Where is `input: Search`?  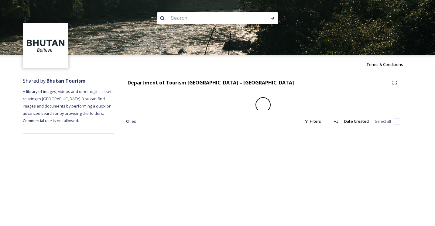 input: Search is located at coordinates (209, 18).